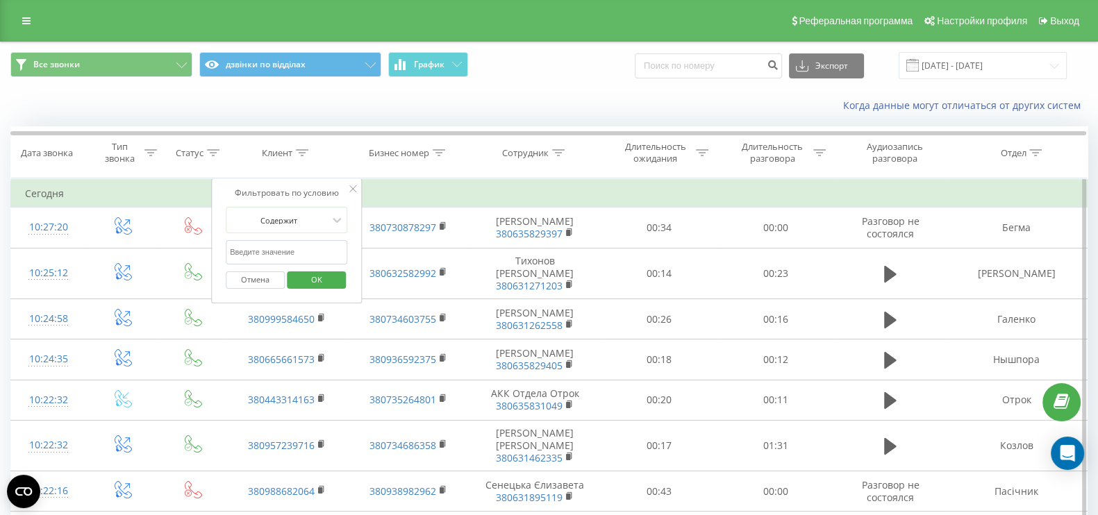 This screenshot has height=515, width=1098. What do you see at coordinates (1017, 400) in the screenshot?
I see `td: Отрок` at bounding box center [1017, 400].